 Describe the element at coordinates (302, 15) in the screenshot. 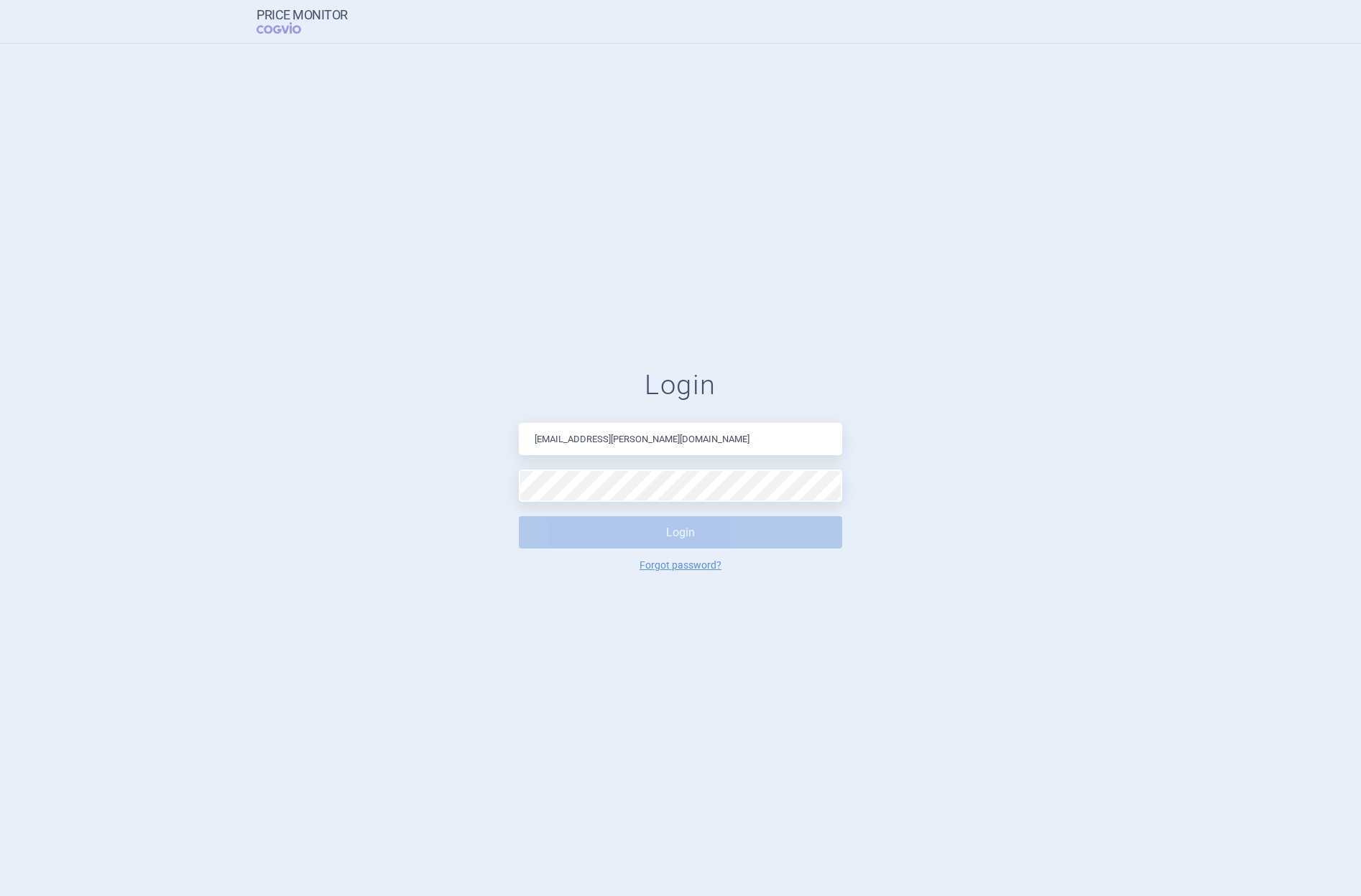

I see `strong: Price Monitor` at that location.